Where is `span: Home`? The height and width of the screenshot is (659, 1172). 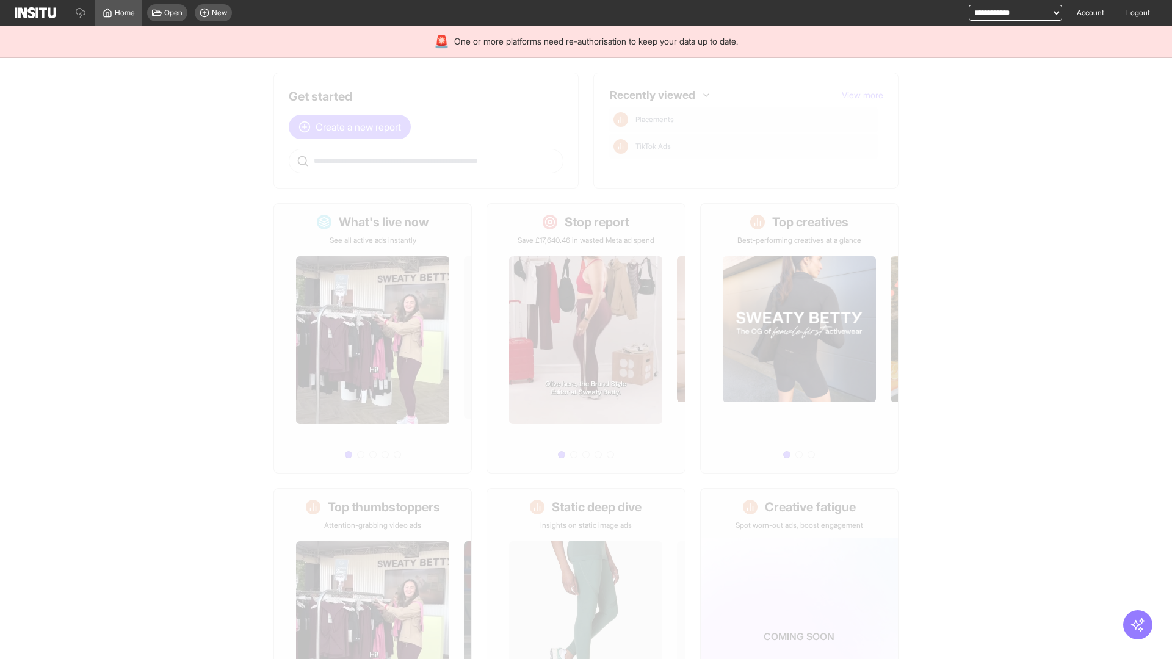 span: Home is located at coordinates (125, 13).